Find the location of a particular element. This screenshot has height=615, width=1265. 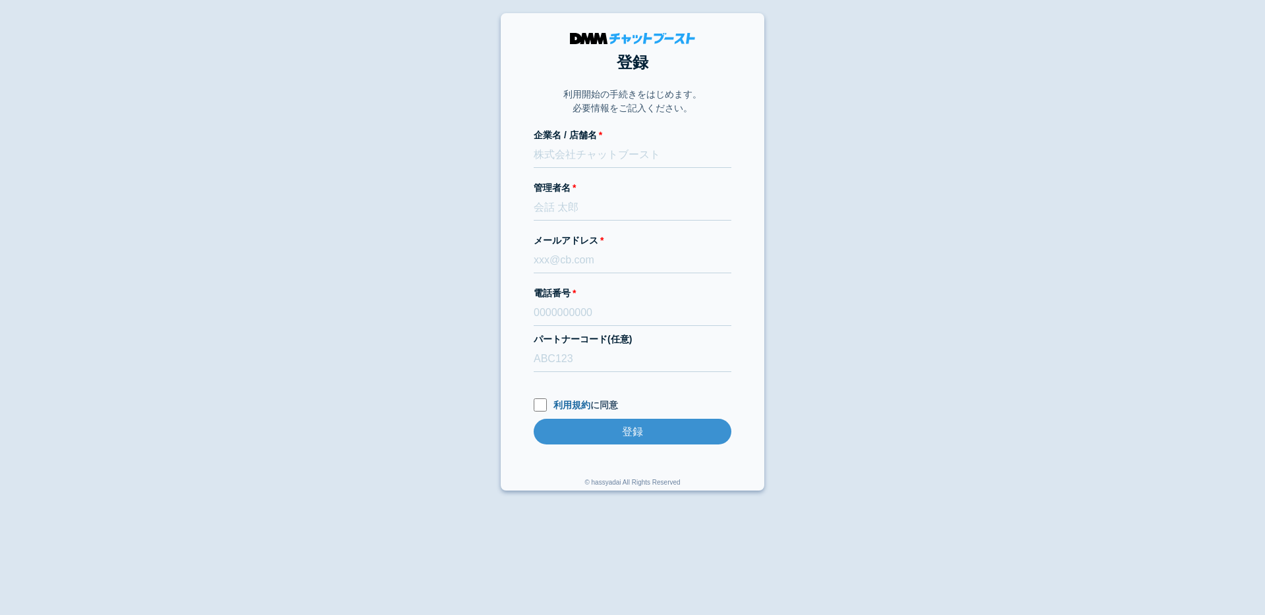

p: 利用開始の手続きをはじめます。 必要情報をご記入ください。 is located at coordinates (632, 101).